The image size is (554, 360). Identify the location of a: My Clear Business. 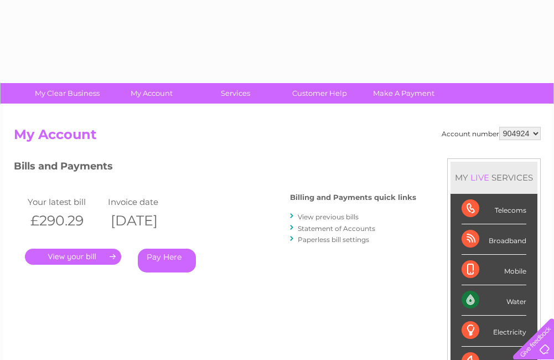
(67, 93).